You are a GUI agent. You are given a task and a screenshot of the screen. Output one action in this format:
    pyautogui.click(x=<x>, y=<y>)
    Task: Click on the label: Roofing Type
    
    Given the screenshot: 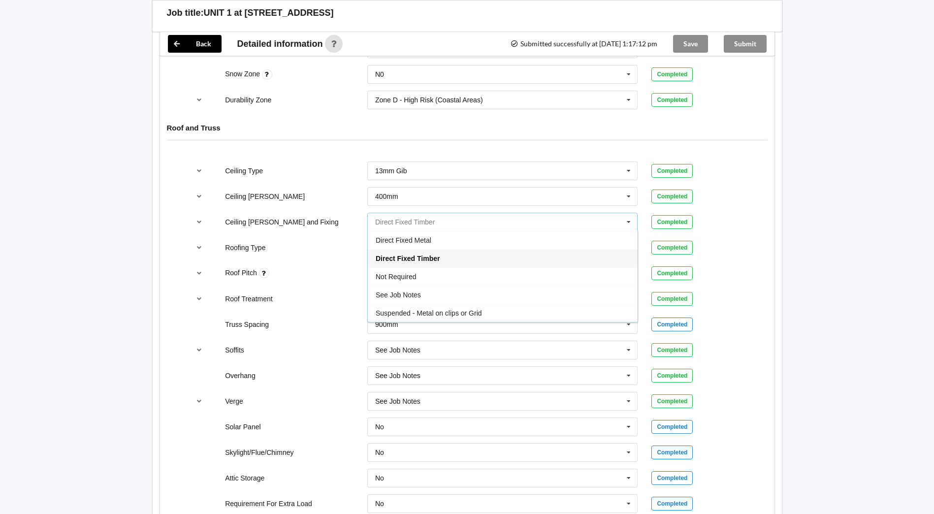 What is the action you would take?
    pyautogui.click(x=245, y=248)
    